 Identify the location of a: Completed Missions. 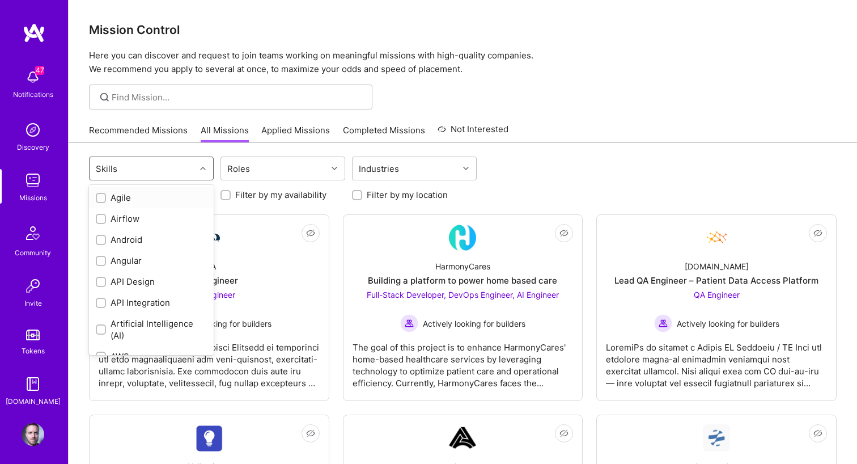
(384, 133).